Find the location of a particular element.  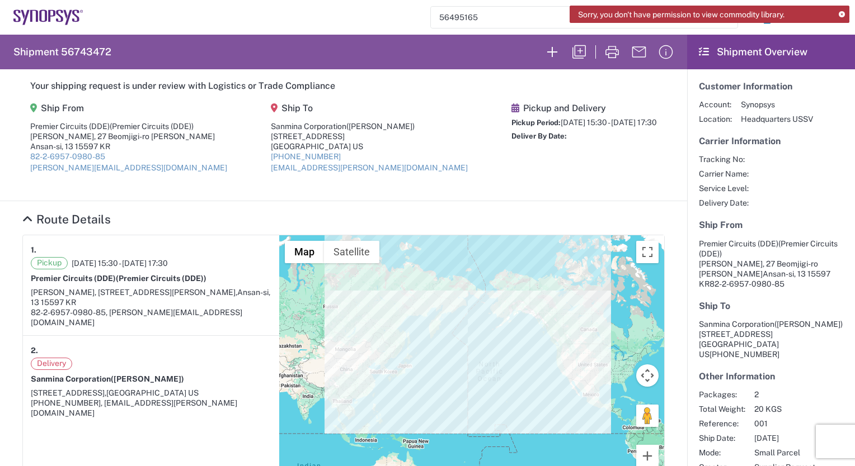

span: Reference: is located at coordinates (721, 424).